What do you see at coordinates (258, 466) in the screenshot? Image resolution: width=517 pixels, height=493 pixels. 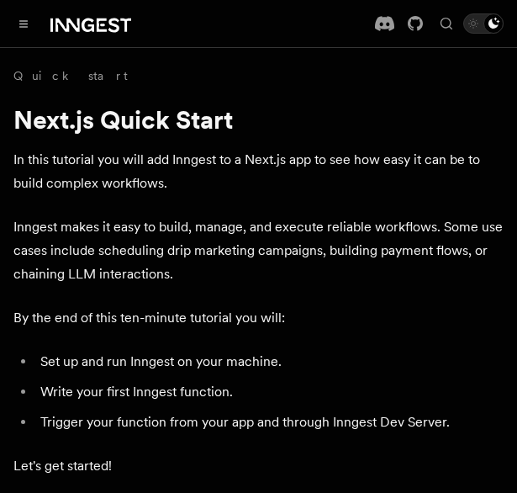 I see `p: Let's get started!` at bounding box center [258, 466].